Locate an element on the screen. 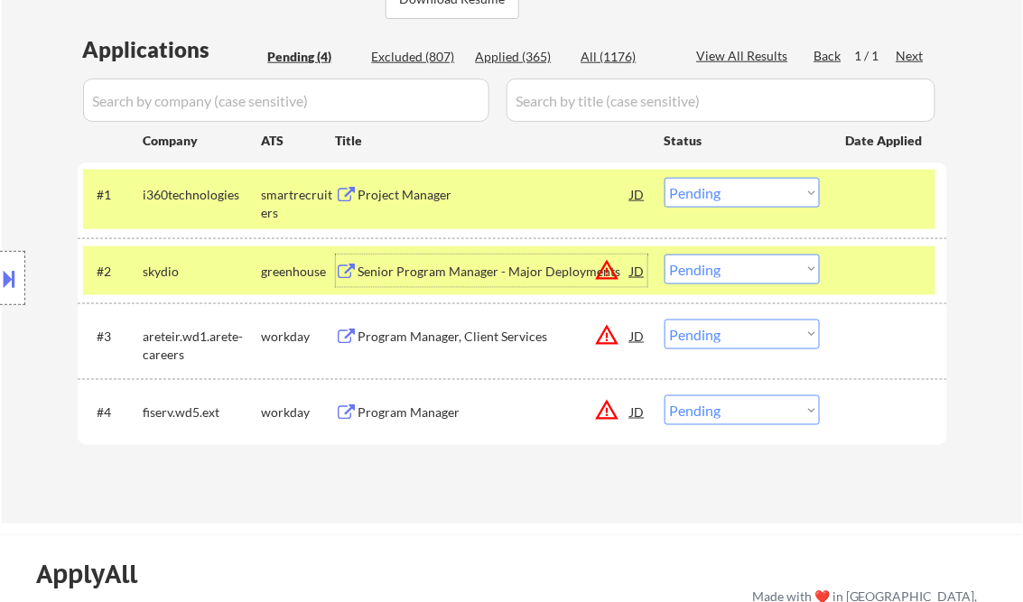 The width and height of the screenshot is (1023, 602). div: Project Manager is located at coordinates (495, 195).